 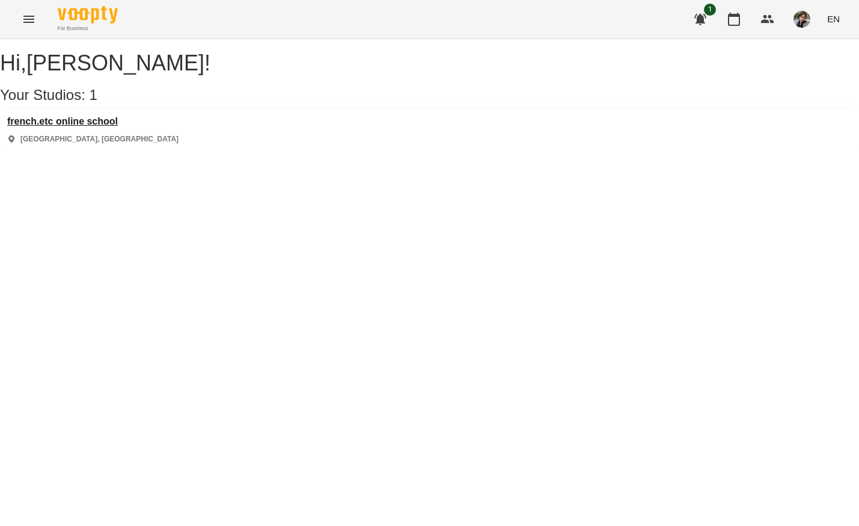 I want to click on button: EN, so click(x=833, y=19).